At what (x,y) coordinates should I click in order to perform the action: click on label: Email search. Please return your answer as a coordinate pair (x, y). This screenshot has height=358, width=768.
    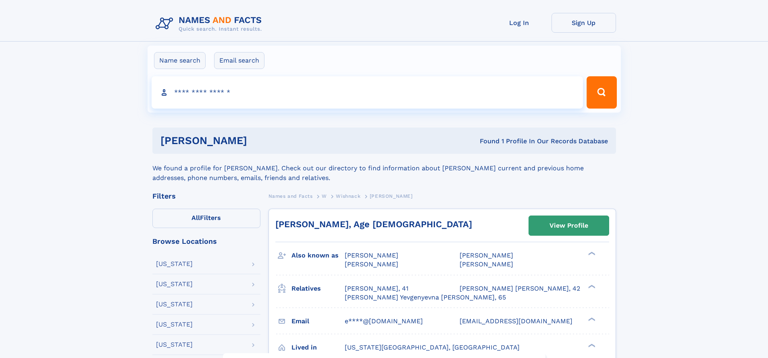
    Looking at the image, I should click on (239, 60).